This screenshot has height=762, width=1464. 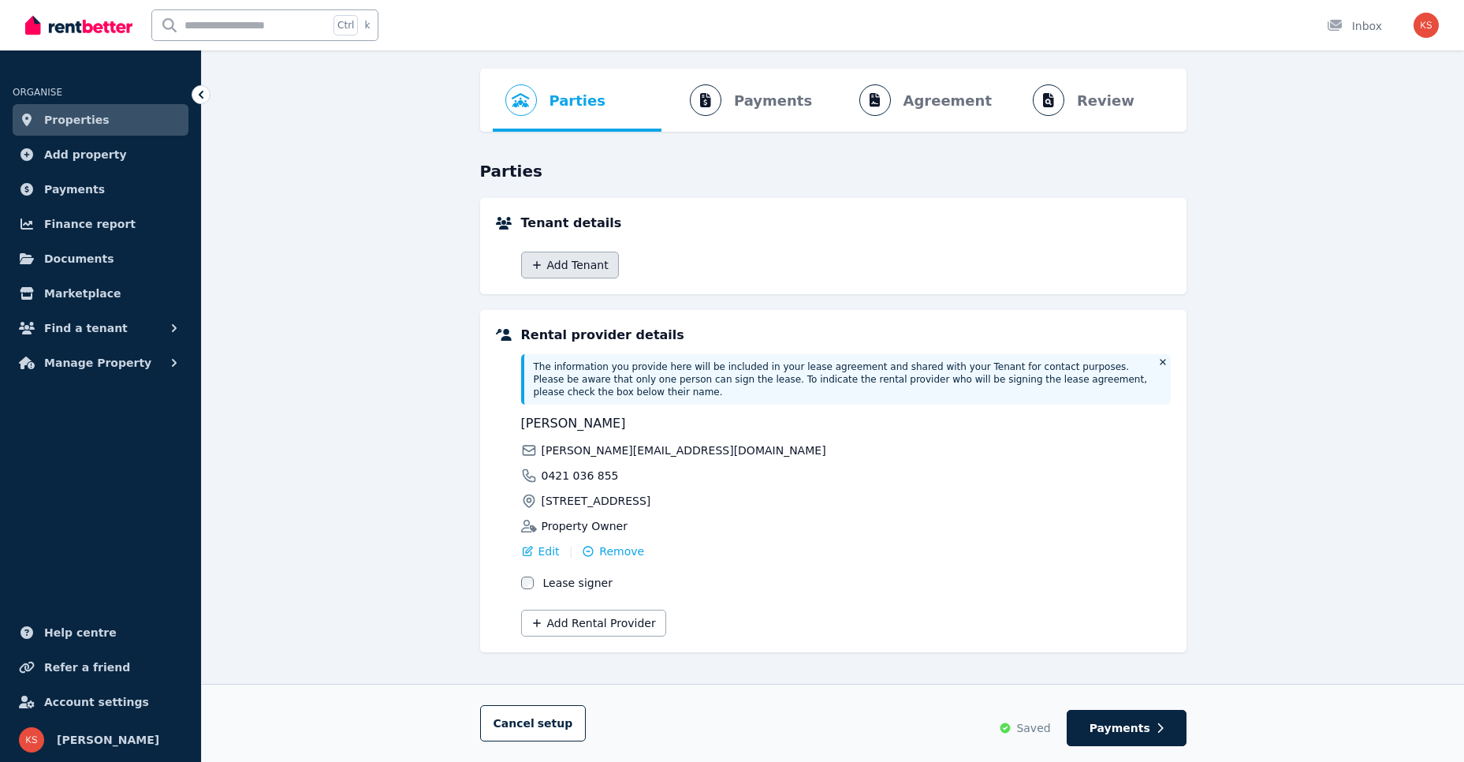 What do you see at coordinates (90, 224) in the screenshot?
I see `span: Finance report` at bounding box center [90, 224].